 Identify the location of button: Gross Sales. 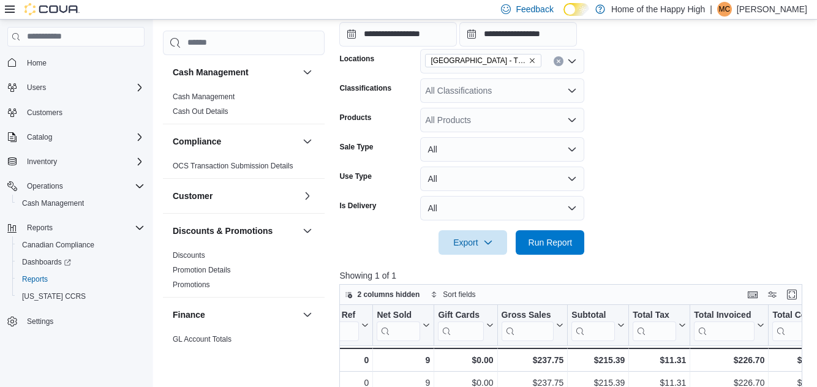
(533, 324).